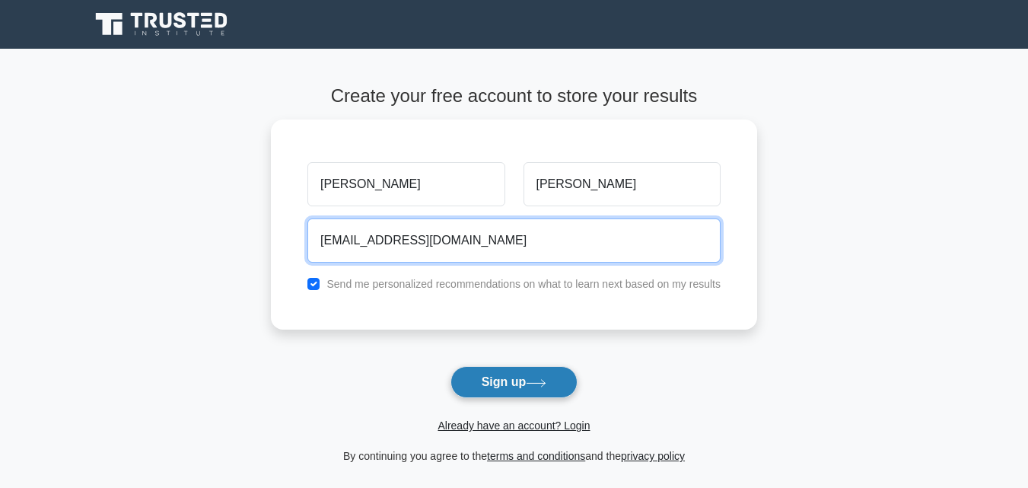 This screenshot has height=488, width=1028. I want to click on a: privacy policy, so click(653, 456).